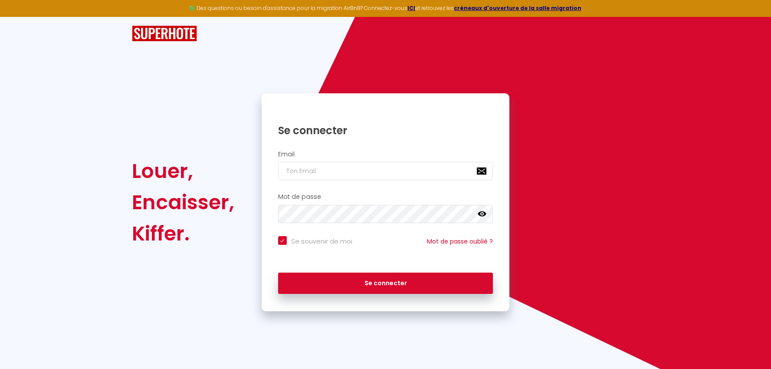  I want to click on img: SuperHote logo, so click(164, 33).